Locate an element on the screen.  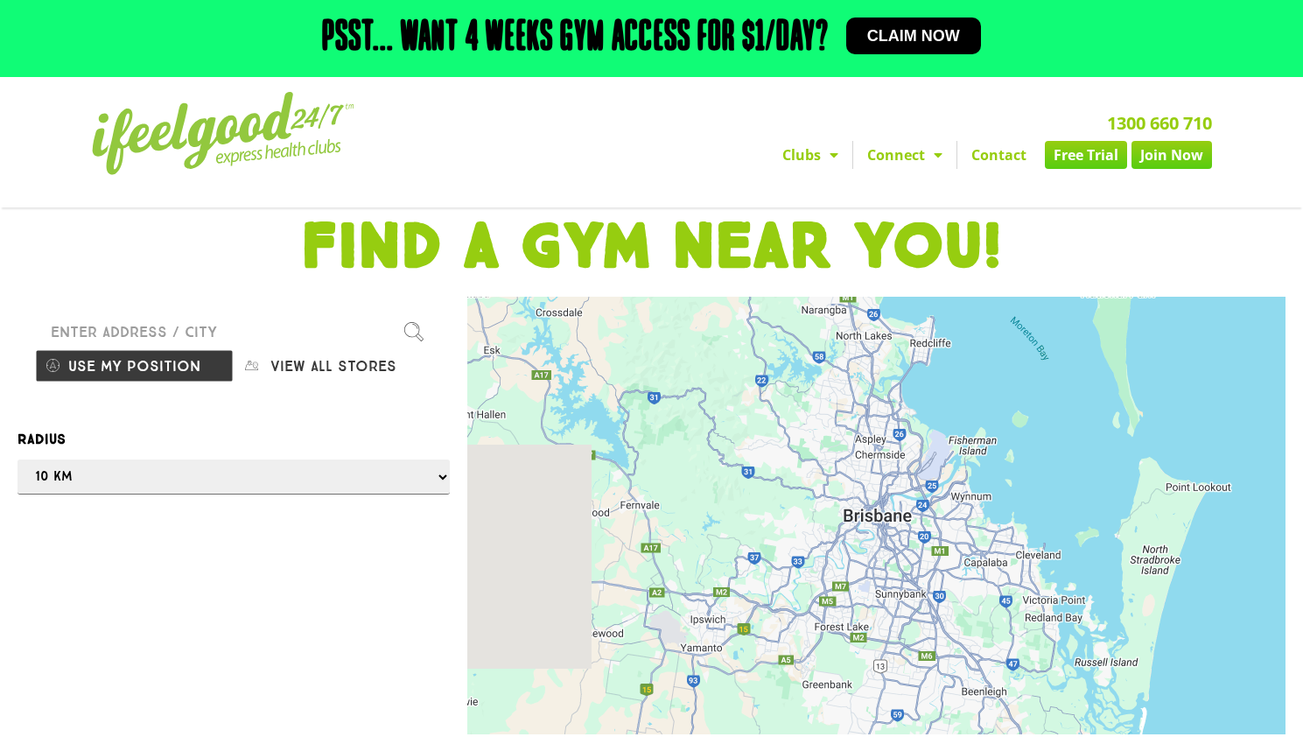
a: Free Trial is located at coordinates (1086, 155).